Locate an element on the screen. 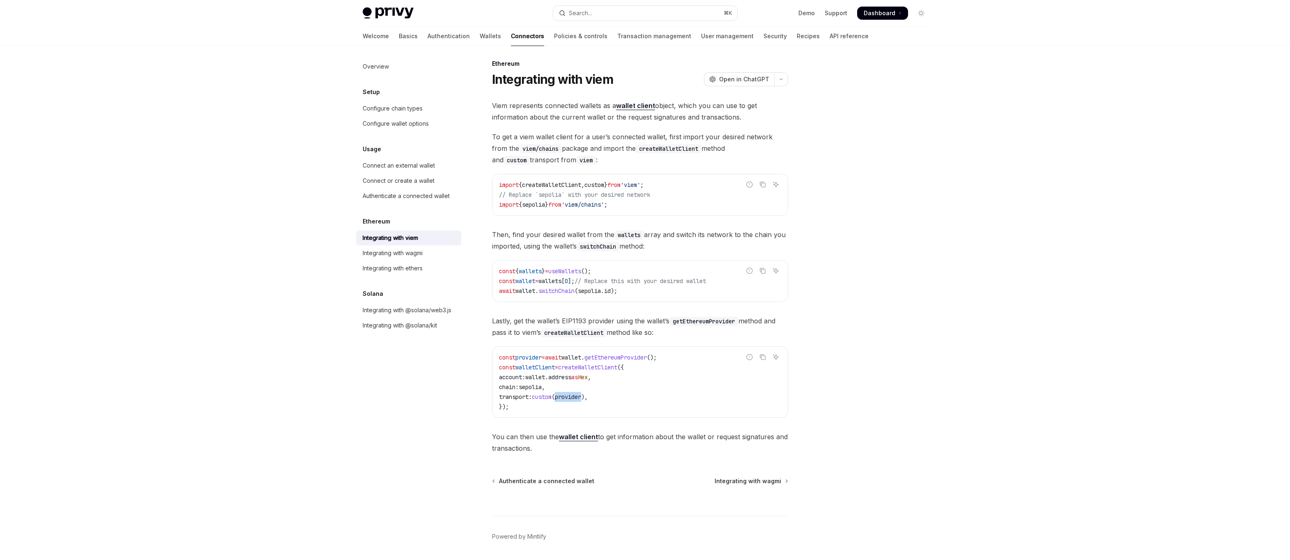 This screenshot has width=1290, height=560. code: custom is located at coordinates (517, 160).